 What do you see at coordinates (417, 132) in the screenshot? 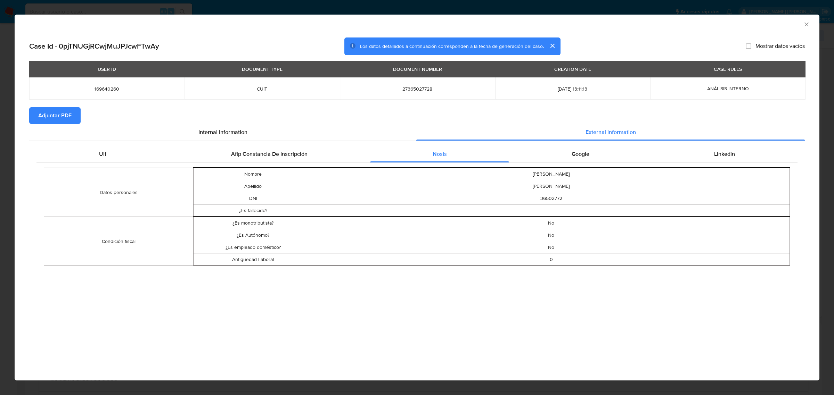
I see `div: Detailed info` at bounding box center [417, 132].